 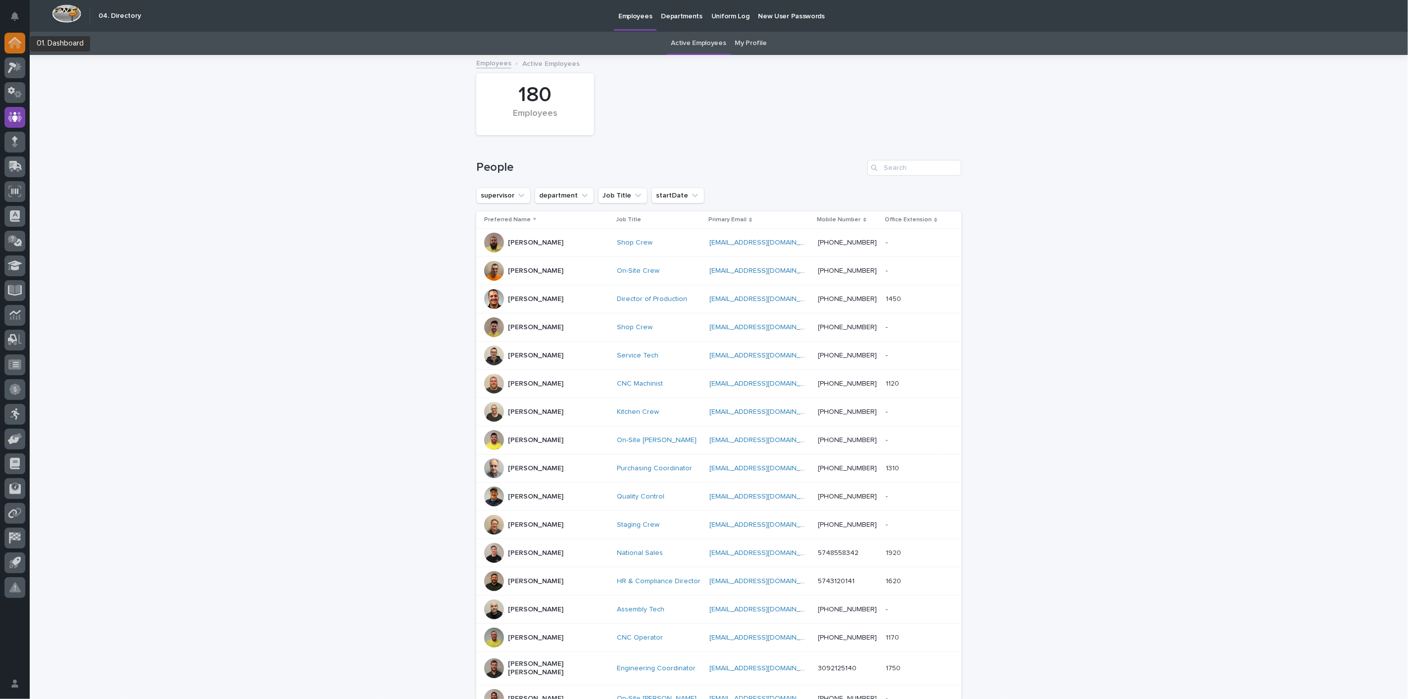 What do you see at coordinates (638, 356) in the screenshot?
I see `a: Service Tech` at bounding box center [638, 356].